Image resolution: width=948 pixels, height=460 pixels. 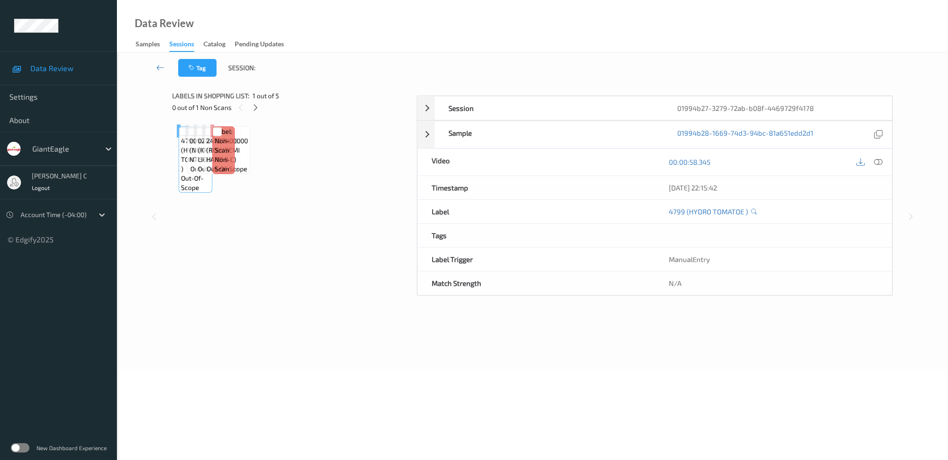 What do you see at coordinates (264, 44) in the screenshot?
I see `a: Pending Updates` at bounding box center [264, 44].